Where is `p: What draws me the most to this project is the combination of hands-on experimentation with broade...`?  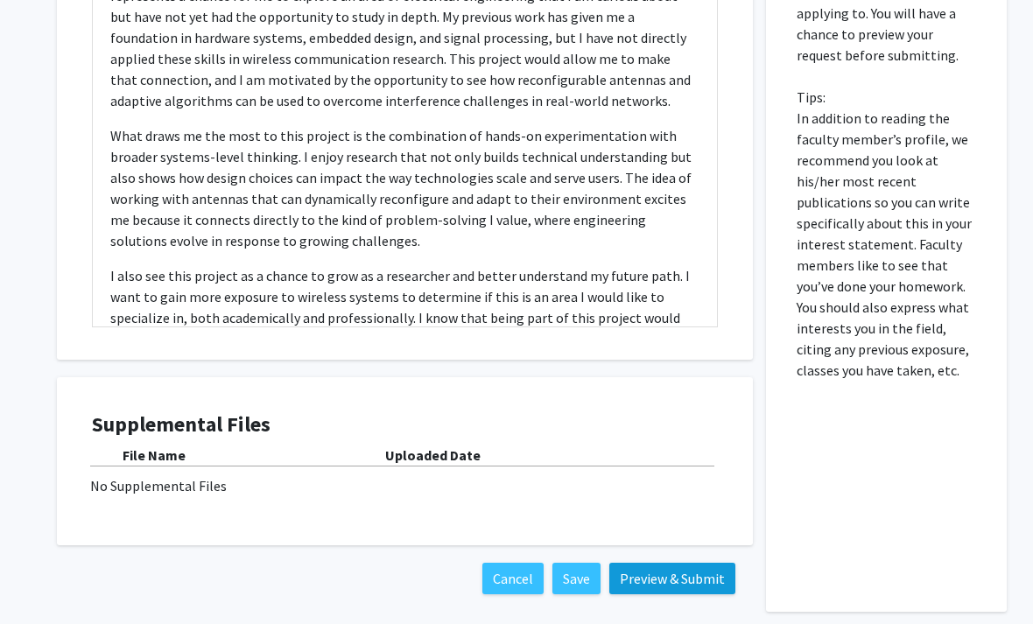 p: What draws me the most to this project is the combination of hands-on experimentation with broade... is located at coordinates (404, 188).